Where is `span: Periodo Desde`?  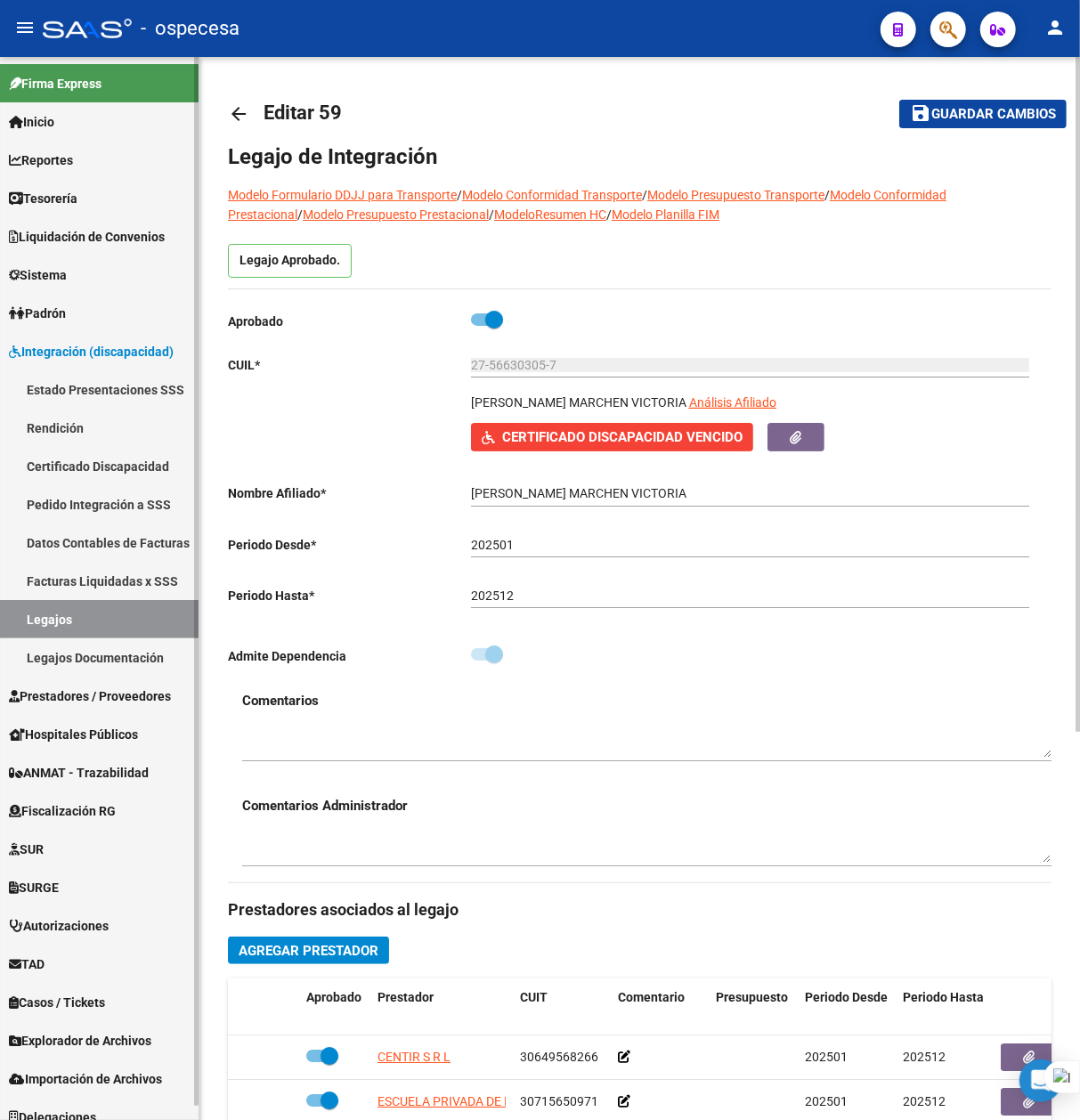
span: Periodo Desde is located at coordinates (846, 997).